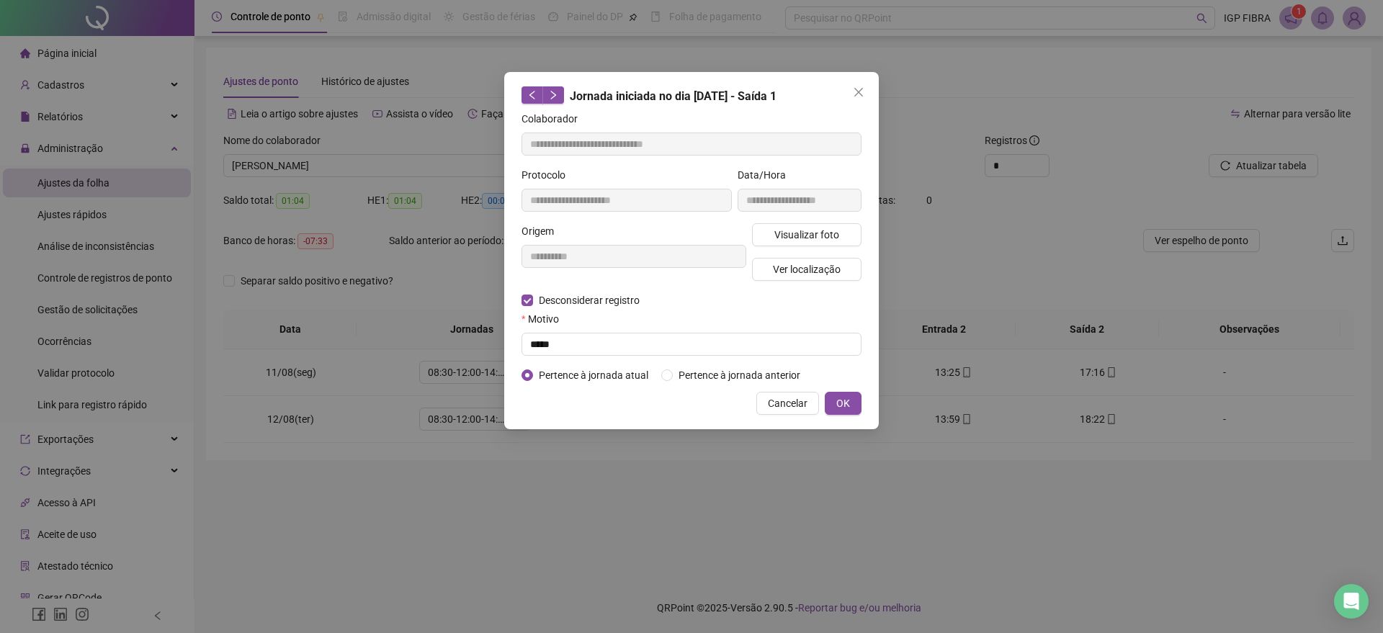 The height and width of the screenshot is (633, 1383). What do you see at coordinates (807, 235) in the screenshot?
I see `button: Visualizar foto` at bounding box center [807, 235].